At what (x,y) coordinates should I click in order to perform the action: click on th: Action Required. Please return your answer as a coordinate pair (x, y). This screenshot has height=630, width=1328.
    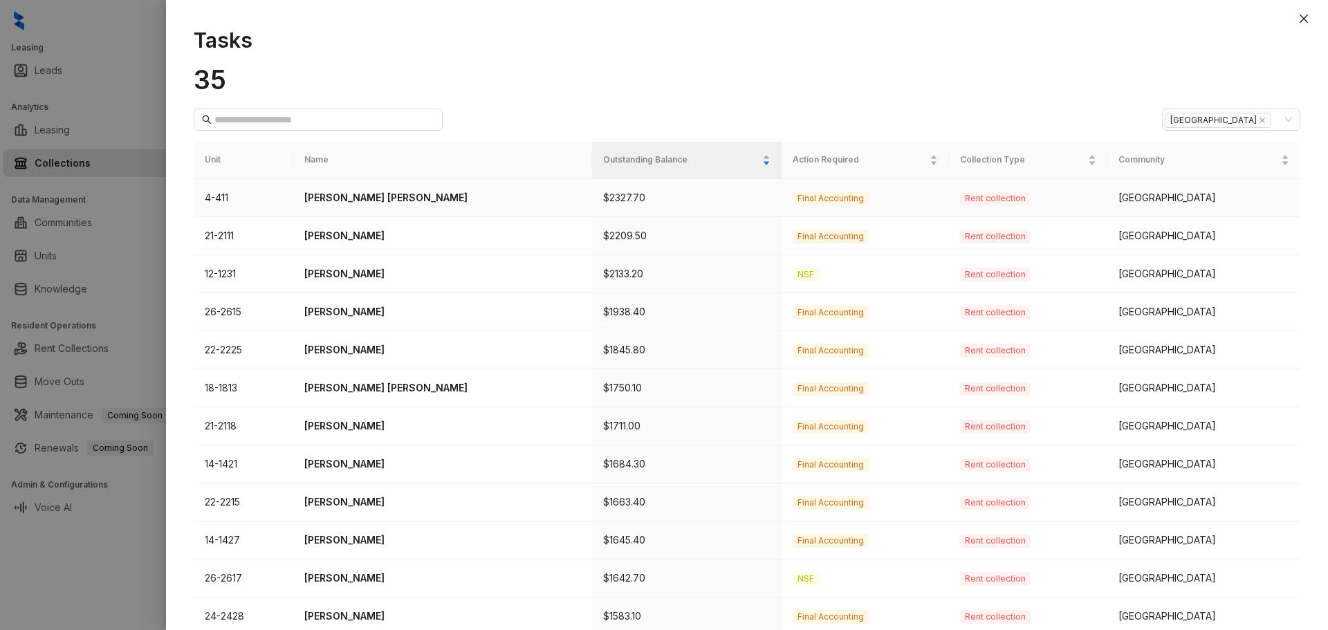
    Looking at the image, I should click on (865, 160).